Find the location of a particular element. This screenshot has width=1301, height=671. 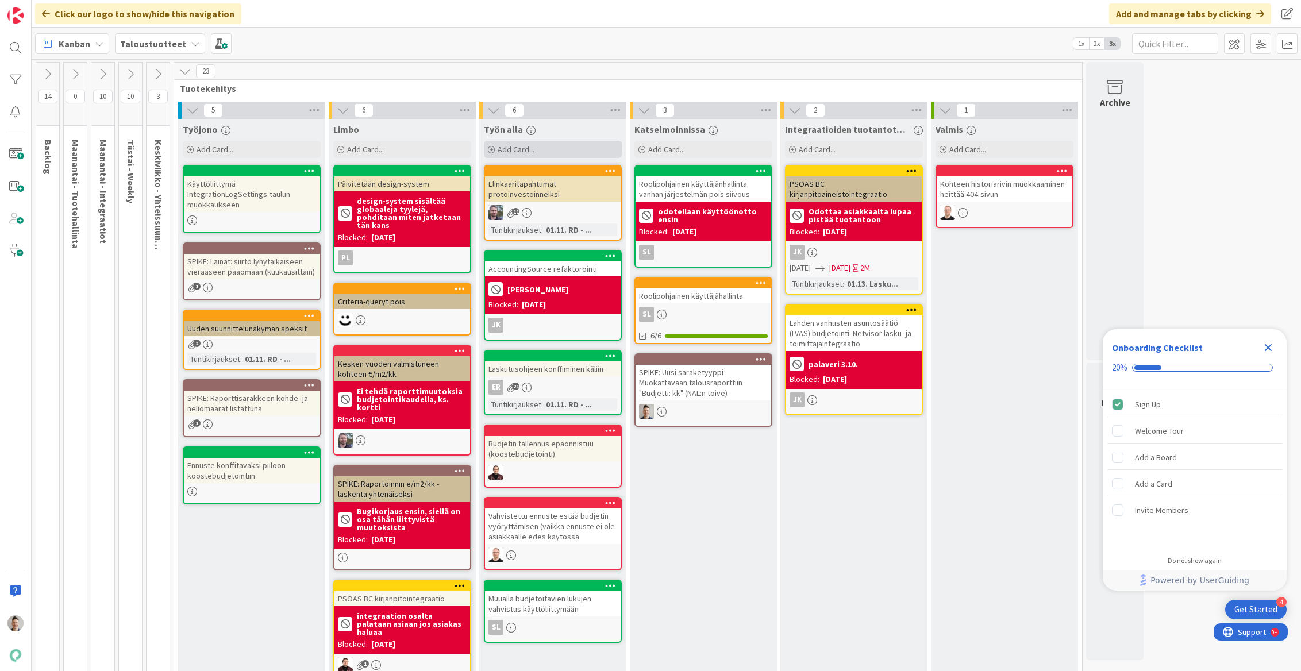

div: Add a Card is located at coordinates (1153, 484).